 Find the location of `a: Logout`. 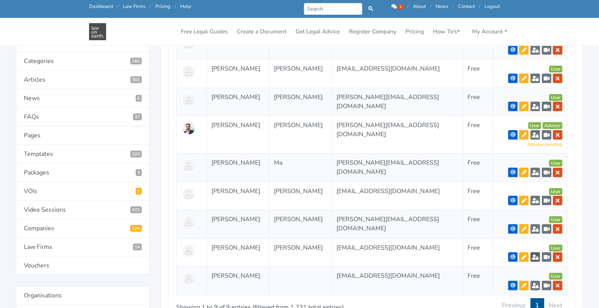

a: Logout is located at coordinates (492, 6).